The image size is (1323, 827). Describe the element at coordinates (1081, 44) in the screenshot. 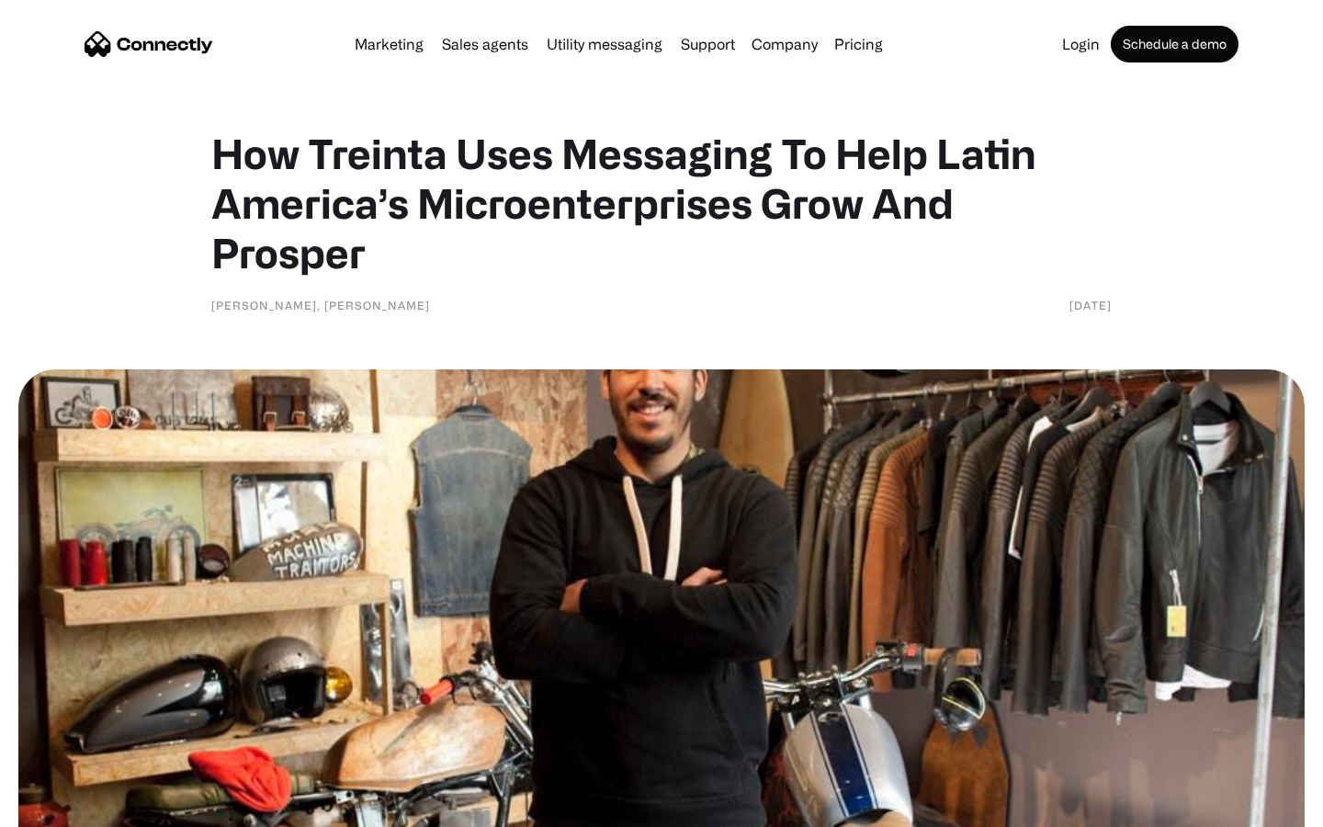

I see `a: Login` at that location.